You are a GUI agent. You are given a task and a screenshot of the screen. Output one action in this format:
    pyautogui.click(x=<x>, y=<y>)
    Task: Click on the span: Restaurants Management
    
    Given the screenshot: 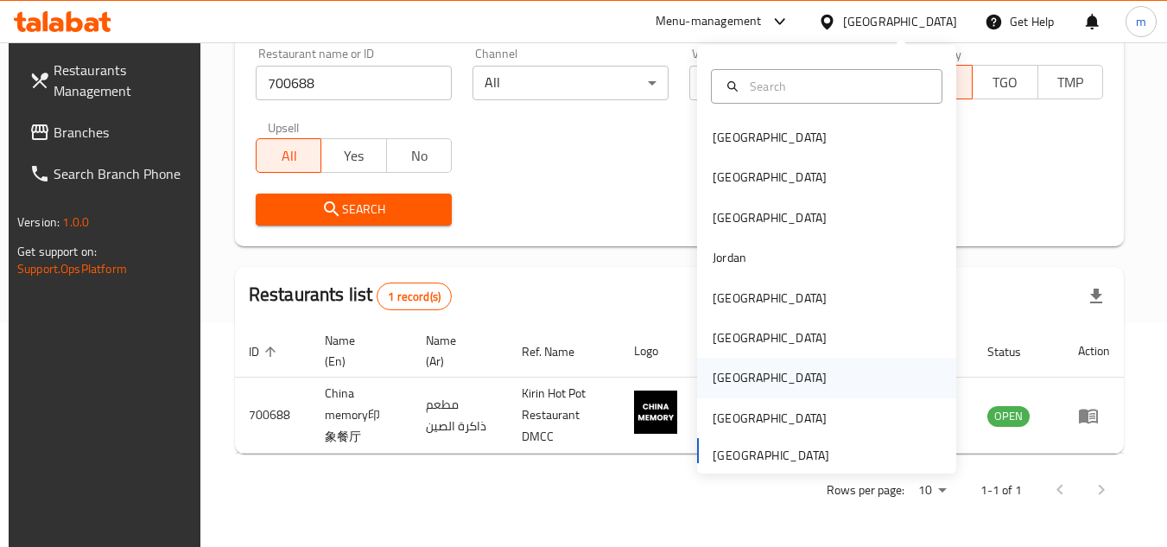 What is the action you would take?
    pyautogui.click(x=122, y=80)
    